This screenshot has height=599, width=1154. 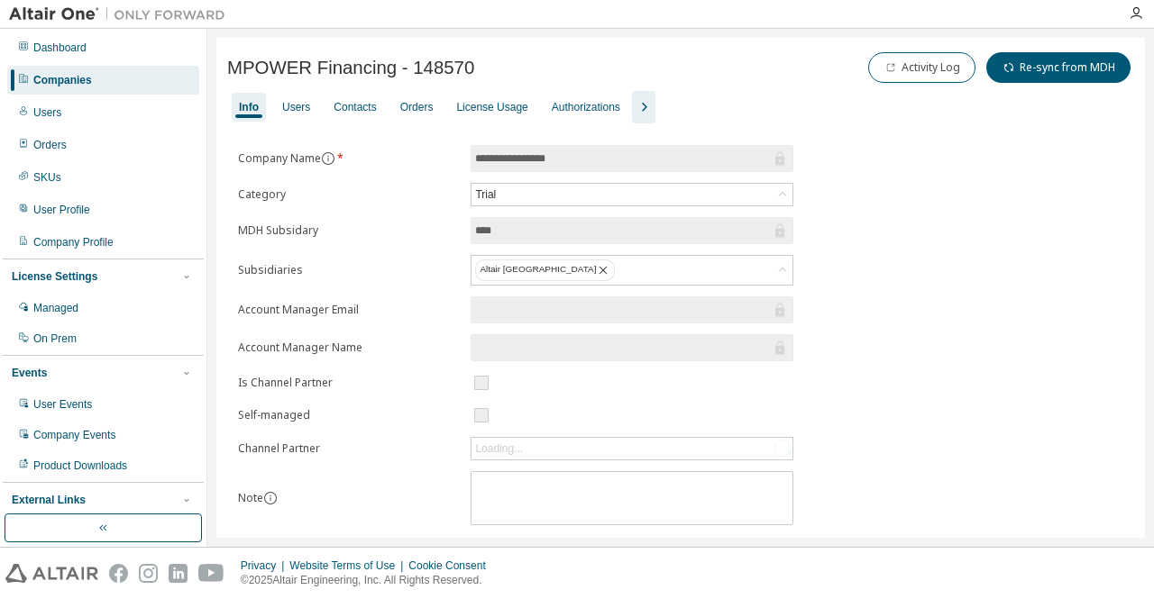 What do you see at coordinates (59, 48) in the screenshot?
I see `div: Dashboard` at bounding box center [59, 48].